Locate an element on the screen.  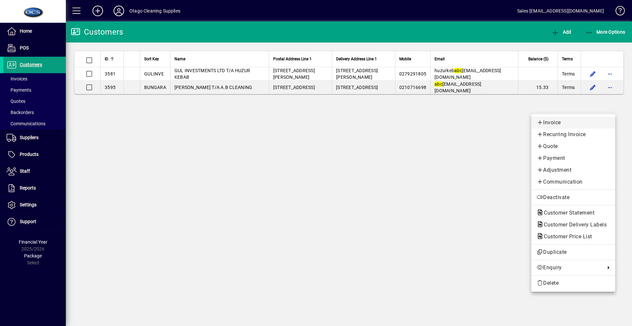
span: Communication is located at coordinates (573, 182).